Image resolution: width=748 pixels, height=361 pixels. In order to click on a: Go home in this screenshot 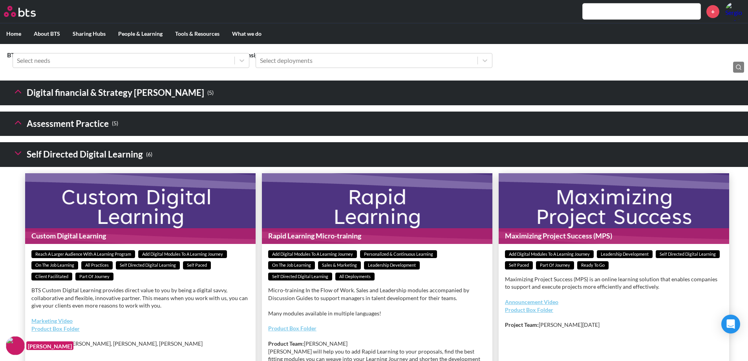, I will do `click(27, 11)`.